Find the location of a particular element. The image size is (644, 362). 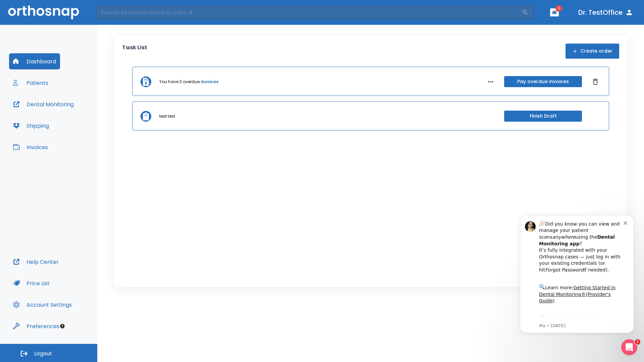

p: test test is located at coordinates (167, 116).